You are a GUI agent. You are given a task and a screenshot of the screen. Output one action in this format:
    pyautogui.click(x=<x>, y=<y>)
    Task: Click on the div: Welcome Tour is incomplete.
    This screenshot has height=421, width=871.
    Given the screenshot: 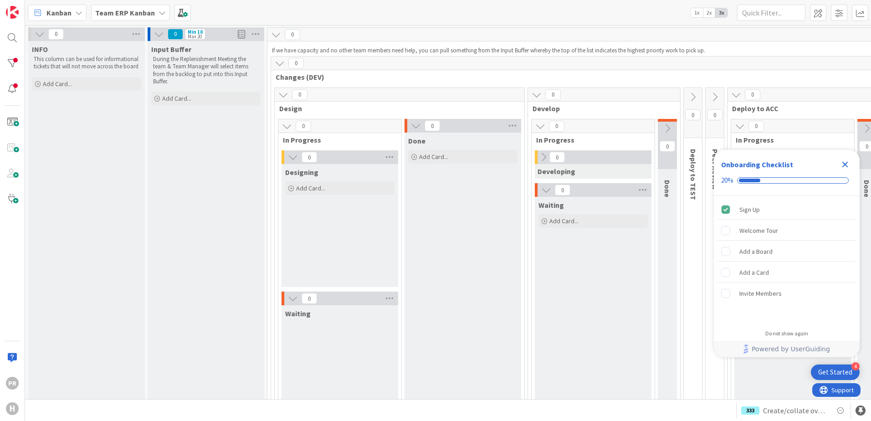 What is the action you would take?
    pyautogui.click(x=786, y=230)
    